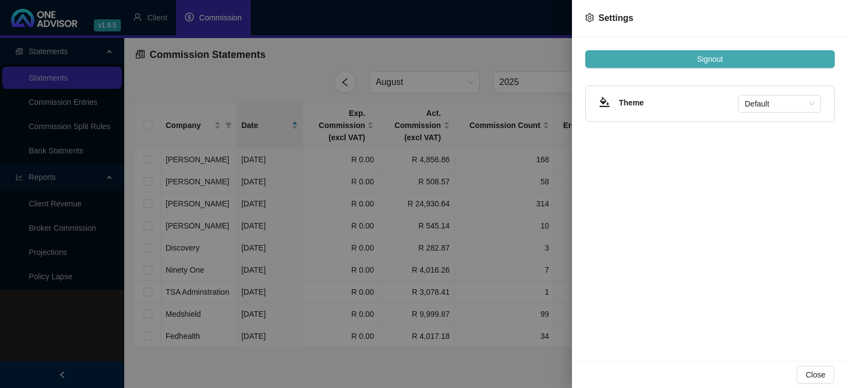  I want to click on span: Default, so click(779, 104).